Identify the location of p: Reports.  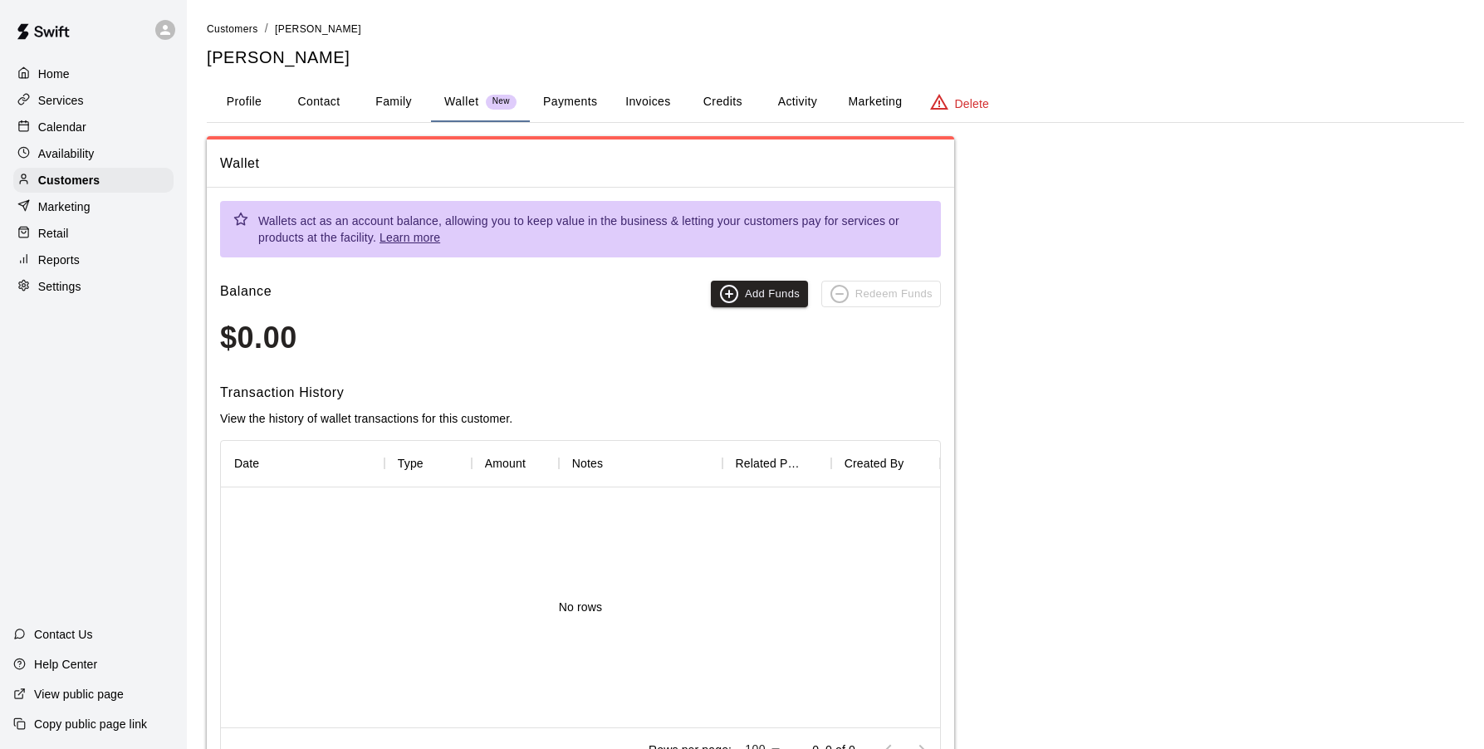
(59, 260).